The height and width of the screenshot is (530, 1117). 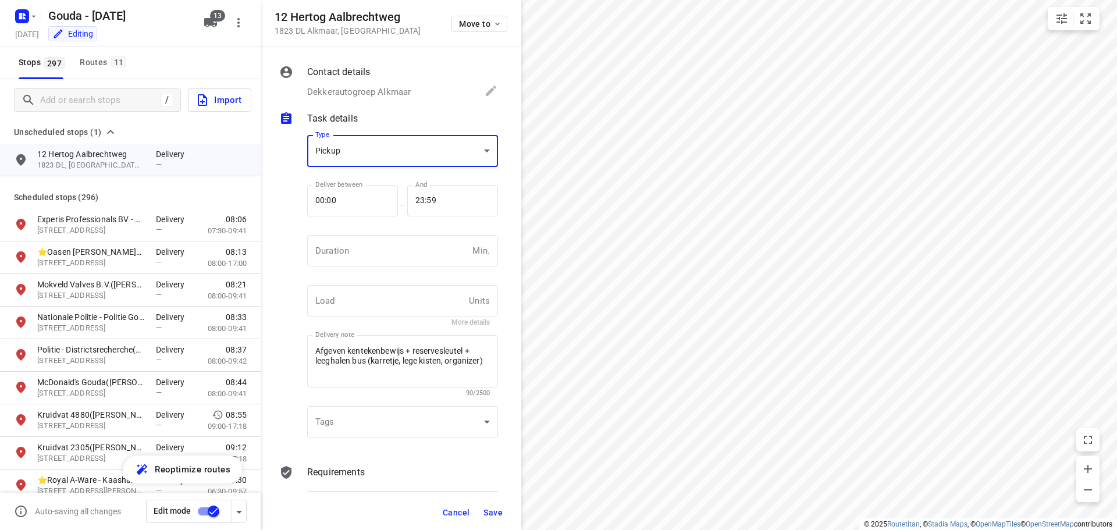 What do you see at coordinates (172, 511) in the screenshot?
I see `span: Edit mode` at bounding box center [172, 511].